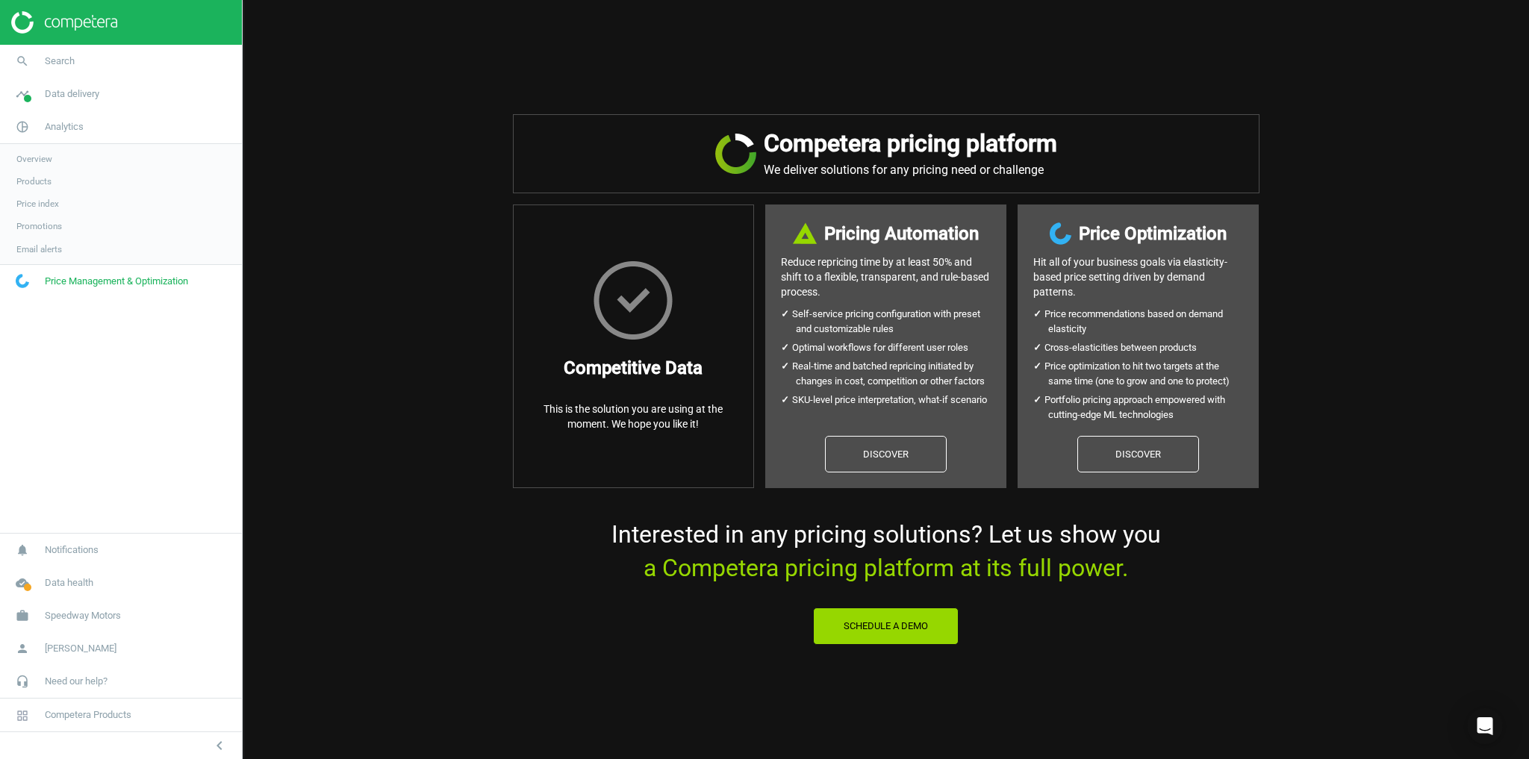 The height and width of the screenshot is (759, 1529). I want to click on i: person, so click(22, 649).